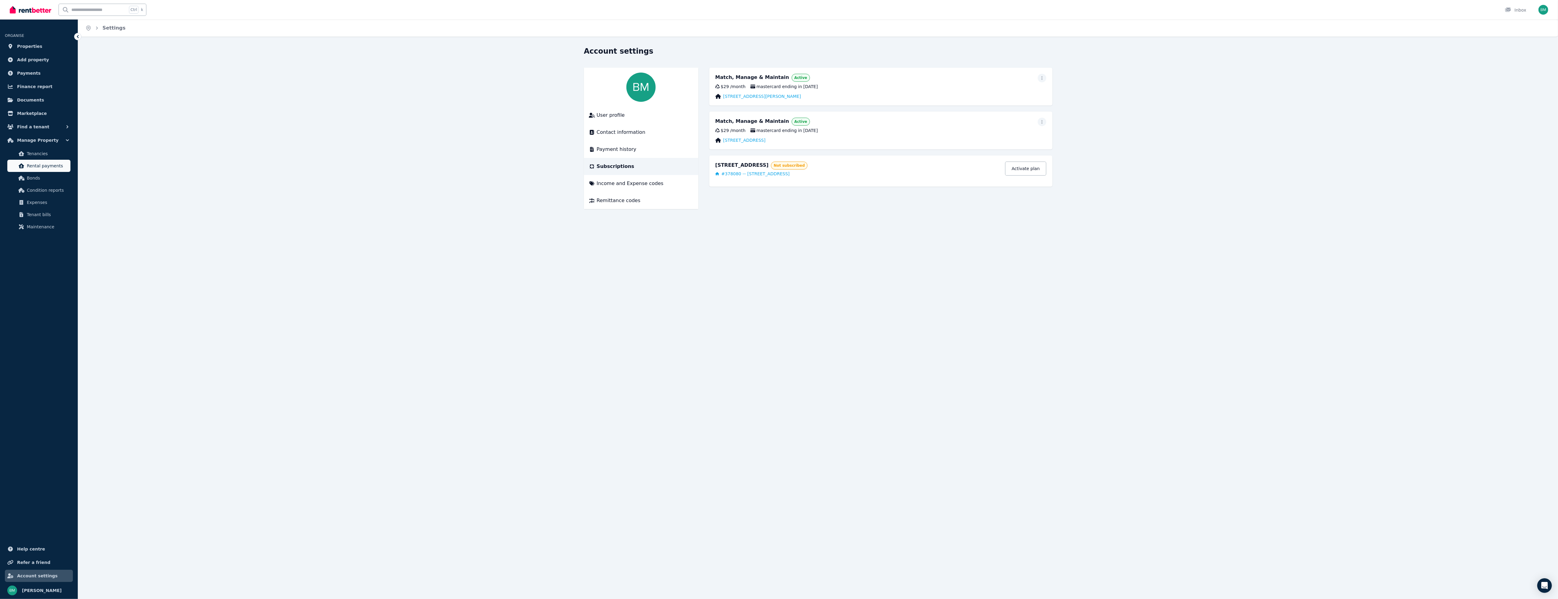  I want to click on nav: Breadcrumb, so click(105, 28).